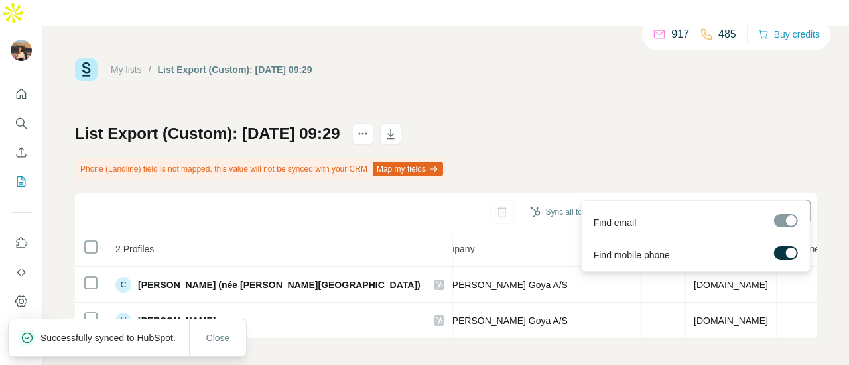 This screenshot has width=849, height=365. Describe the element at coordinates (21, 50) in the screenshot. I see `img: Avatar` at that location.